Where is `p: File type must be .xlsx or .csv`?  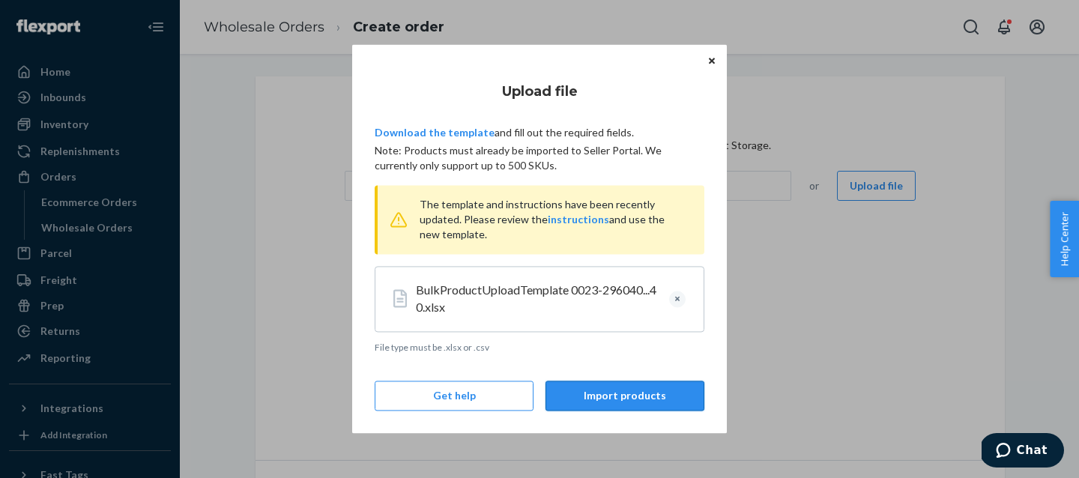 p: File type must be .xlsx or .csv is located at coordinates (539, 347).